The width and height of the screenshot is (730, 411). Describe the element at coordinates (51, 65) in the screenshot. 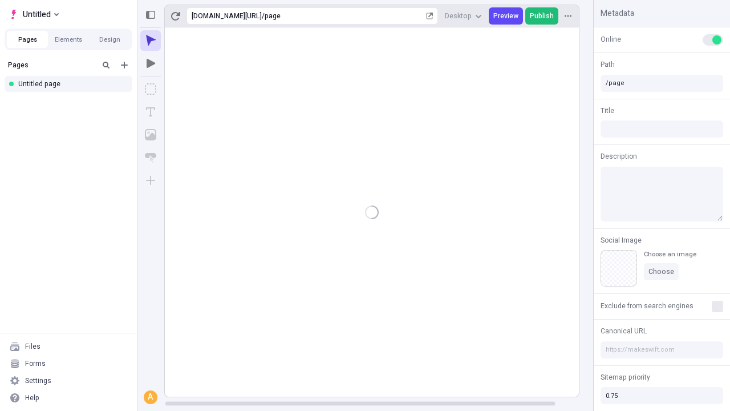

I see `div: Pages` at that location.